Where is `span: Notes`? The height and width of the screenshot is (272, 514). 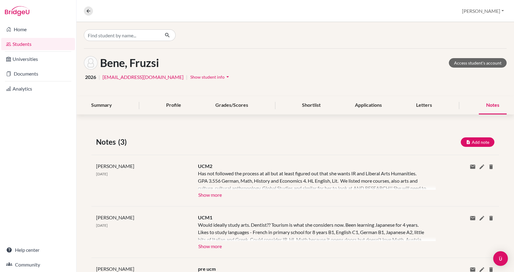
span: Notes is located at coordinates (107, 142).